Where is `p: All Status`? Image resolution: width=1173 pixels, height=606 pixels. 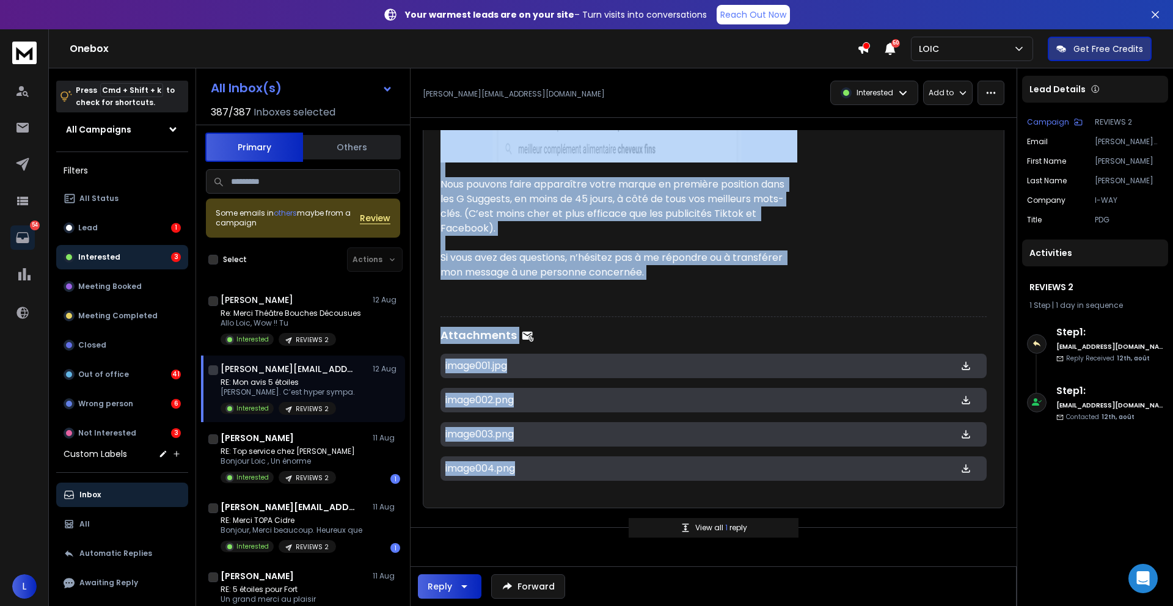 p: All Status is located at coordinates (99, 199).